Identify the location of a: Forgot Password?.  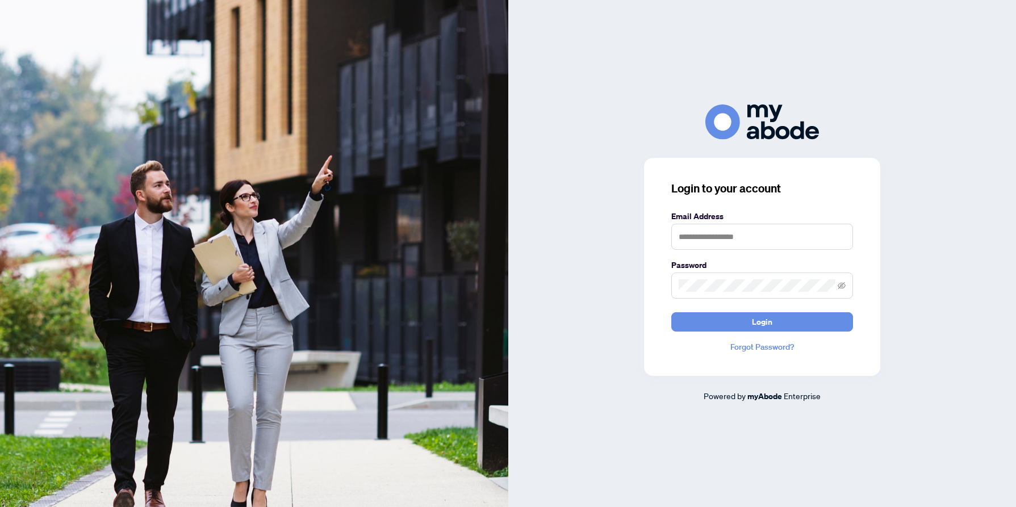
(762, 347).